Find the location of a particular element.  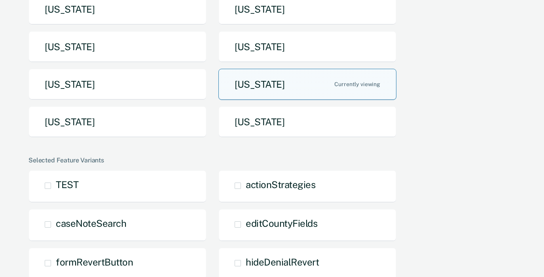

span: editCountyFields is located at coordinates (281, 223).